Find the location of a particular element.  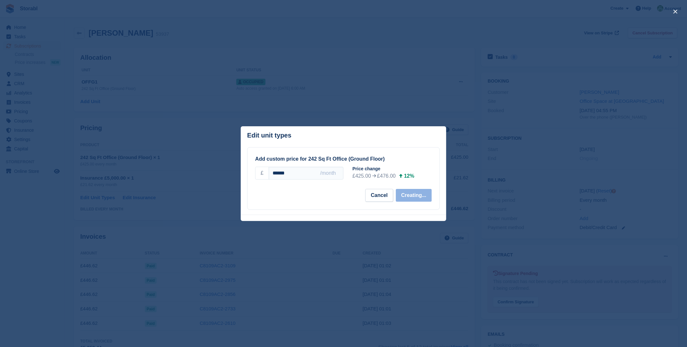

div: £425.00 is located at coordinates (362, 176).